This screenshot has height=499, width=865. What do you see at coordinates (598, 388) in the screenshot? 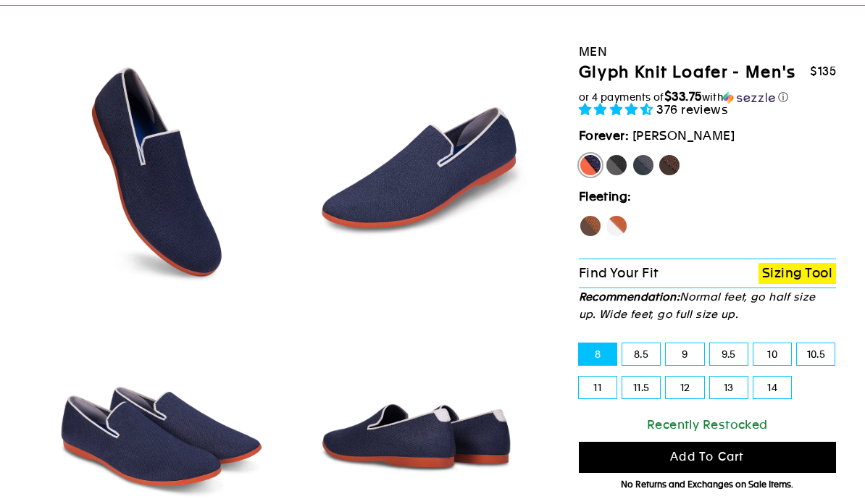
I see `label: 11` at bounding box center [598, 388].